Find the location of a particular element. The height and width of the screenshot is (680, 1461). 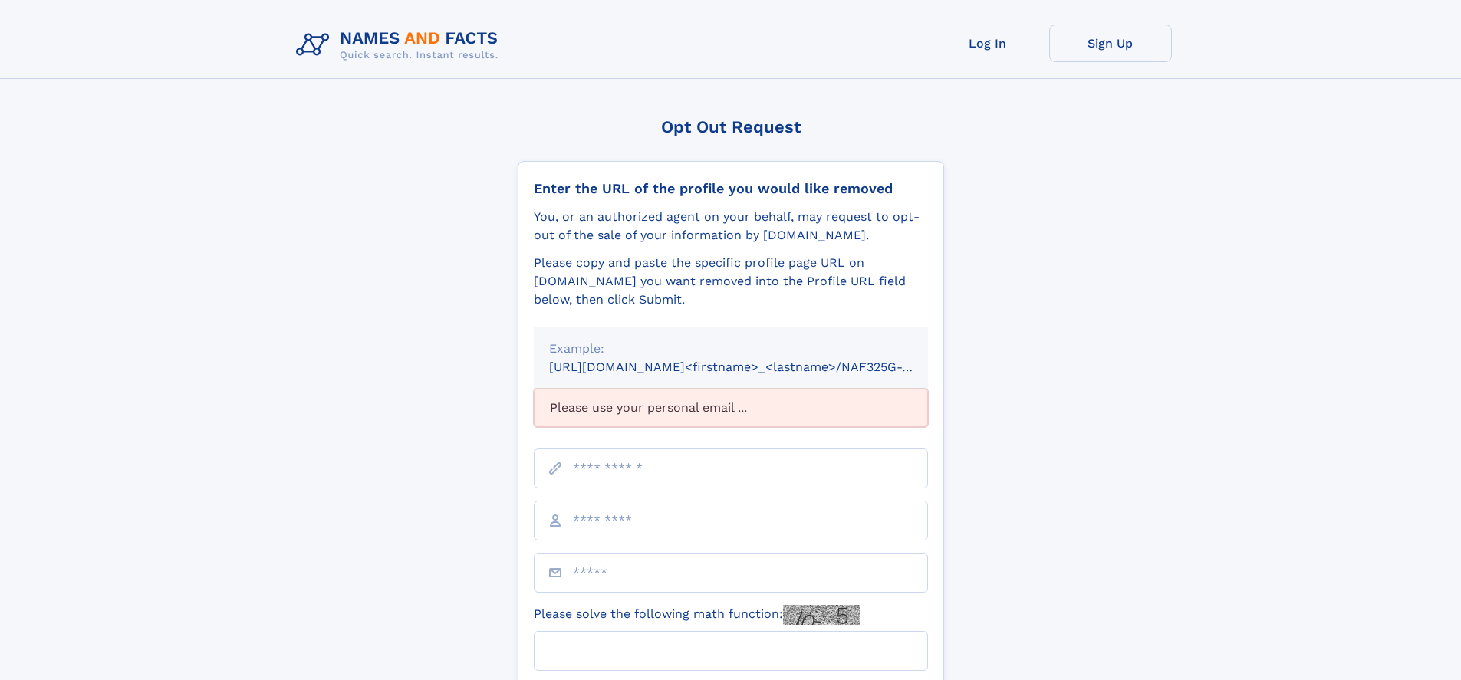

img: Logo Names and Facts is located at coordinates (400, 45).